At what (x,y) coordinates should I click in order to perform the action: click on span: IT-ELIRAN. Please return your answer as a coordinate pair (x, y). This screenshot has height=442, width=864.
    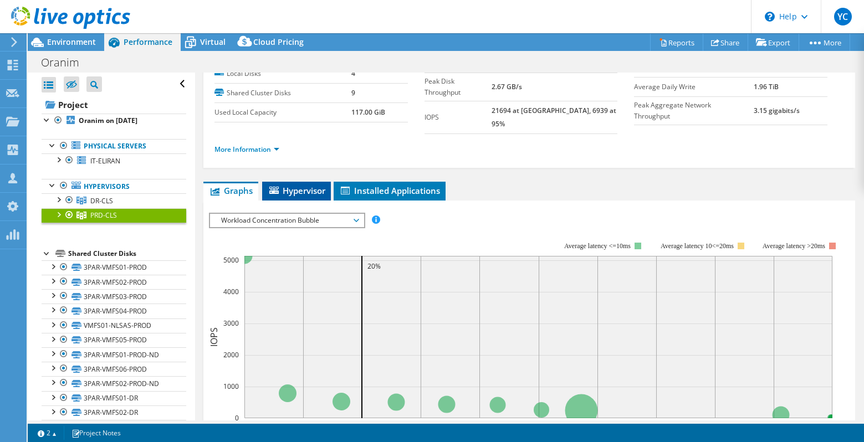
    Looking at the image, I should click on (105, 161).